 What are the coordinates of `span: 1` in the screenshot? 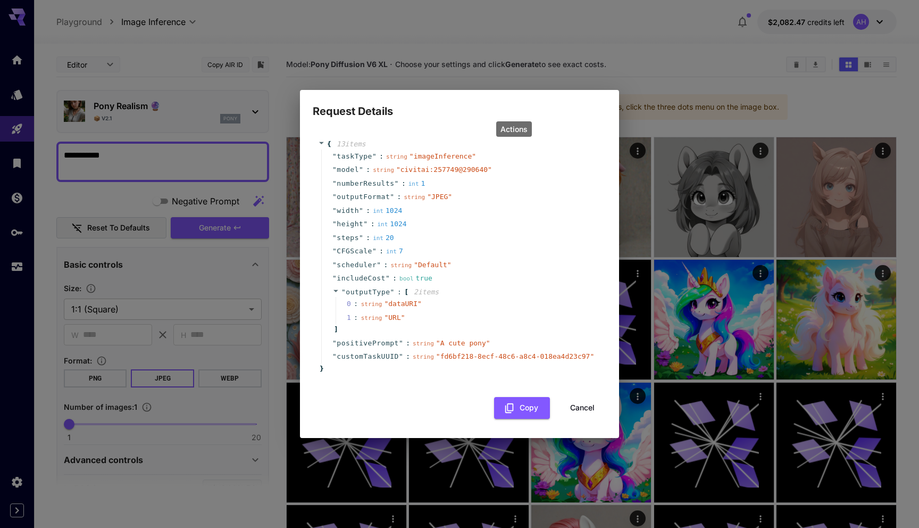 It's located at (354, 318).